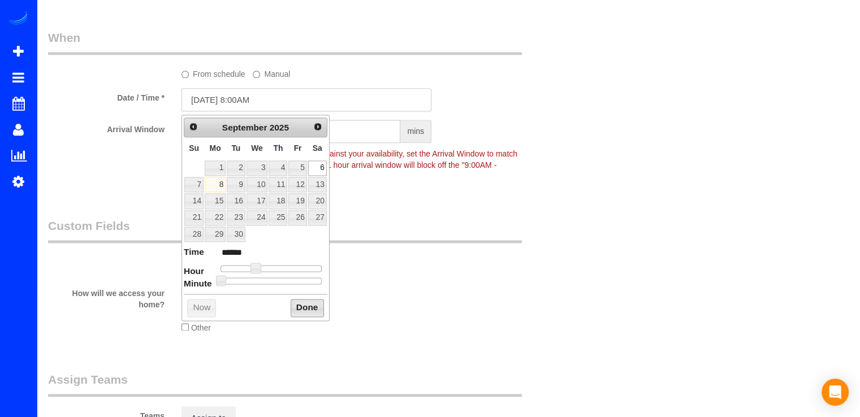  What do you see at coordinates (257, 148) in the screenshot?
I see `span: Wednesday` at bounding box center [257, 148].